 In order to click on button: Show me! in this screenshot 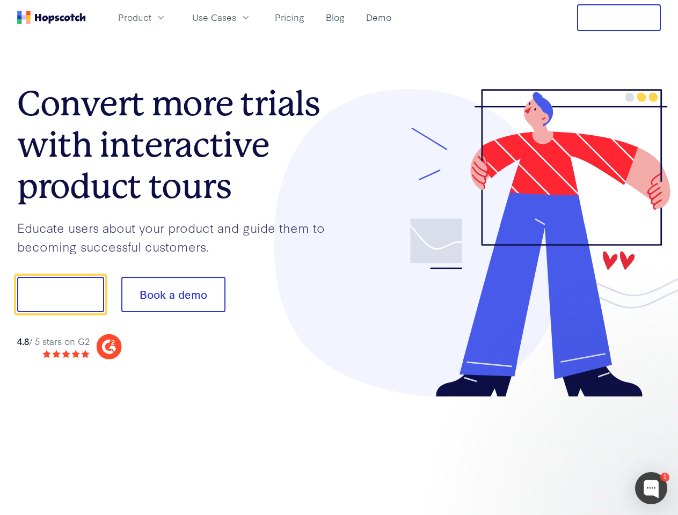, I will do `click(61, 295)`.